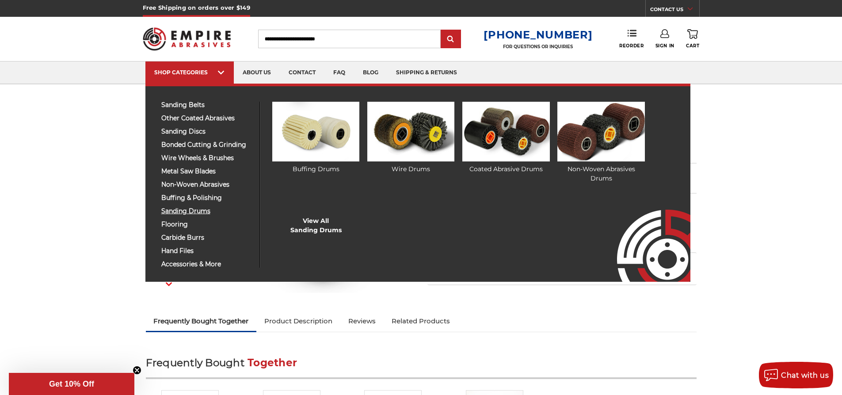  What do you see at coordinates (362, 321) in the screenshot?
I see `a: Reviews` at bounding box center [362, 321].